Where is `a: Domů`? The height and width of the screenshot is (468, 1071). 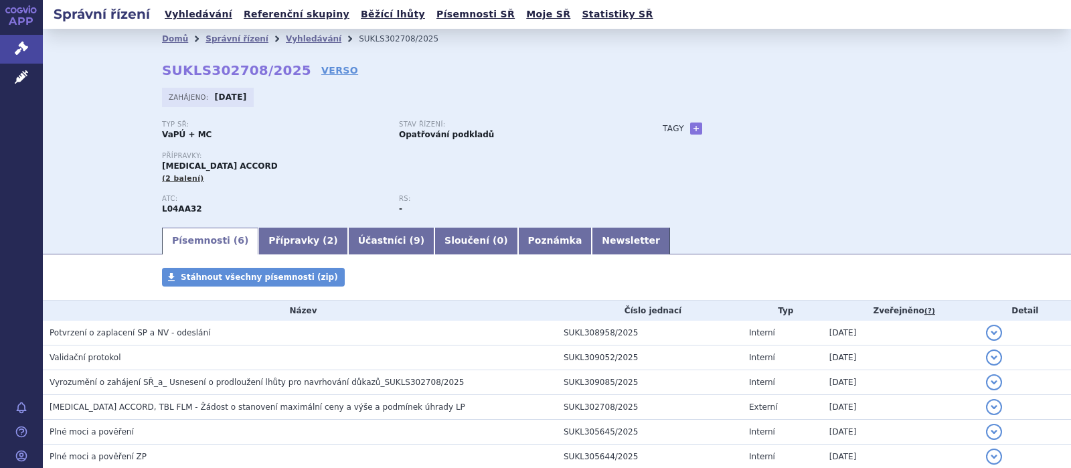
a: Domů is located at coordinates (175, 39).